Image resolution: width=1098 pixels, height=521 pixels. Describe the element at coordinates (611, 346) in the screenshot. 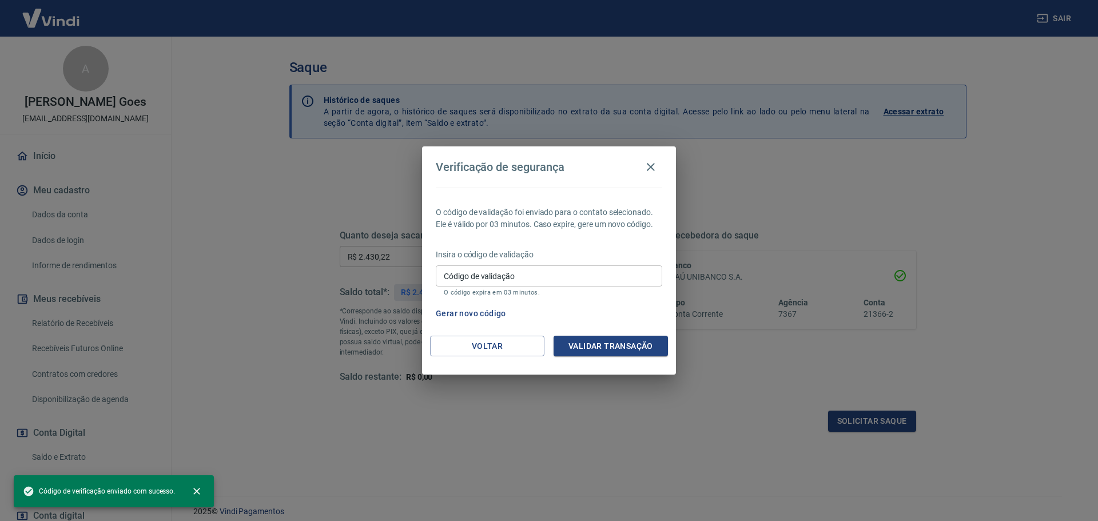

I see `button: Validar transação` at that location.